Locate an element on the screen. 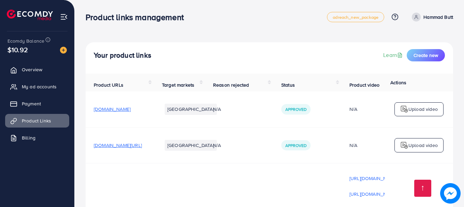  span: Billing is located at coordinates (29, 138).